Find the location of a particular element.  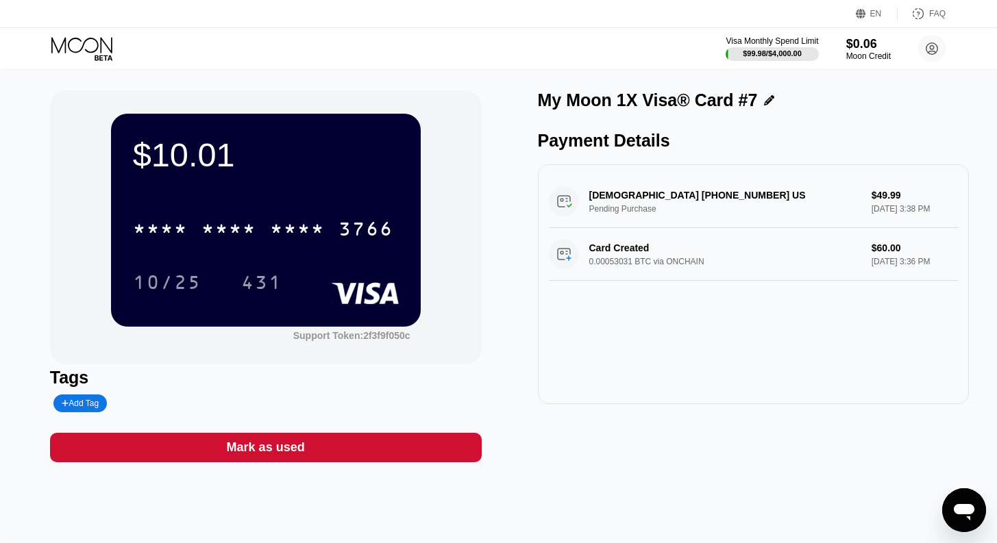

div: 3766 is located at coordinates (366, 231).